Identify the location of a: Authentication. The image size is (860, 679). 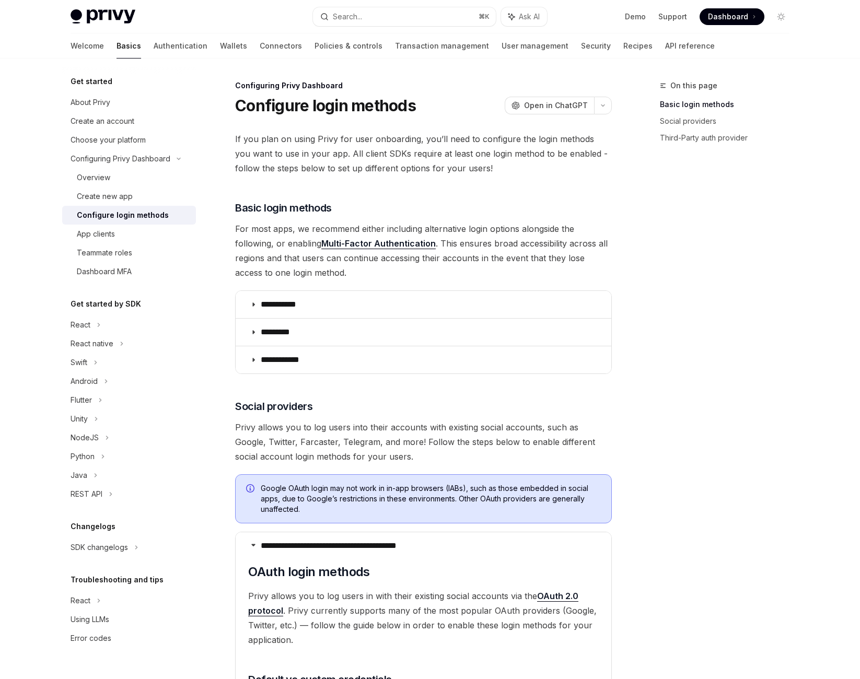
(180, 46).